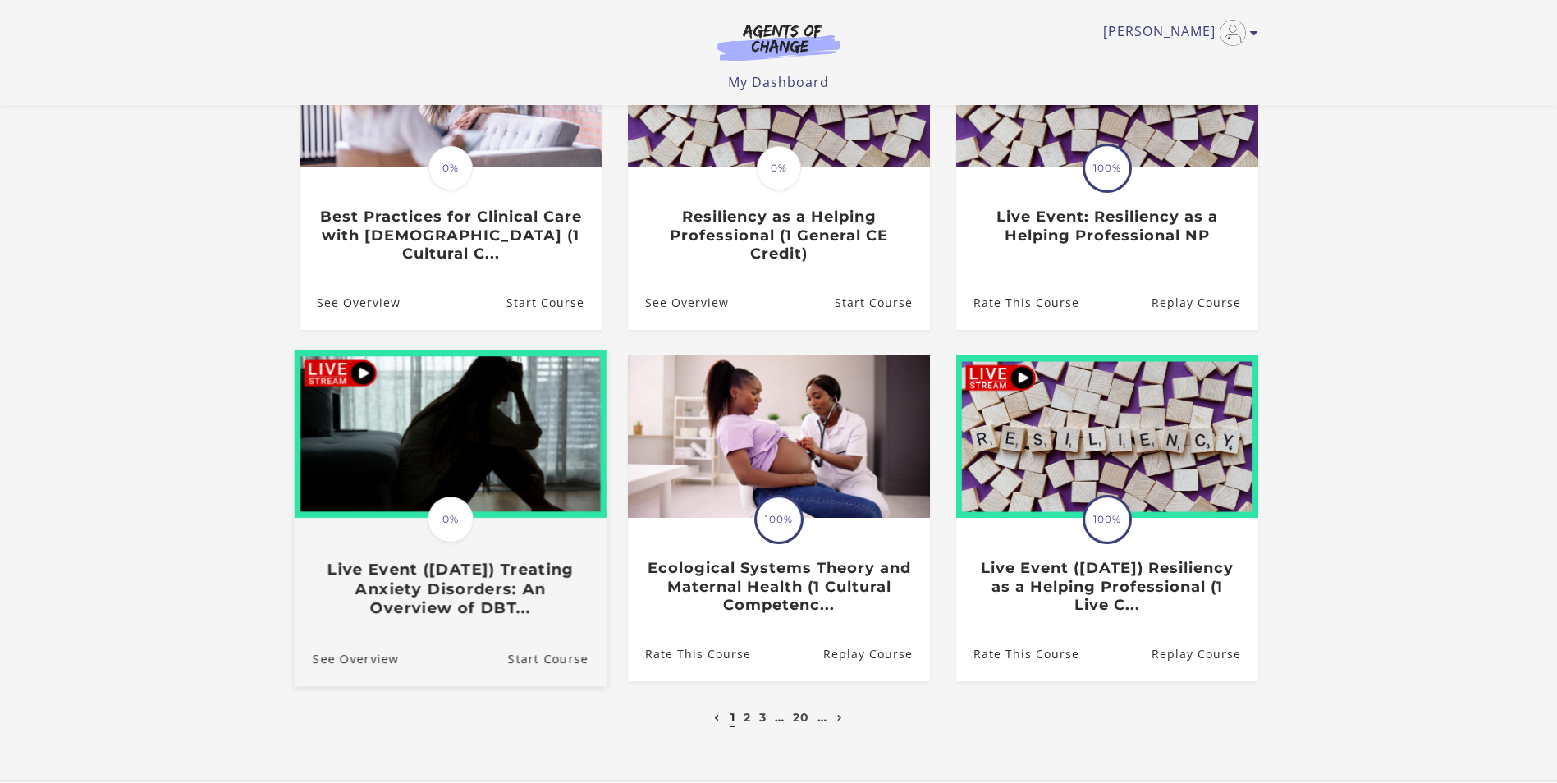 The height and width of the screenshot is (783, 1557). Describe the element at coordinates (1204, 654) in the screenshot. I see `a: Live Event (8/15/25) Resiliency as a Helping Professional (1 Live C...: Resume Course` at that location.